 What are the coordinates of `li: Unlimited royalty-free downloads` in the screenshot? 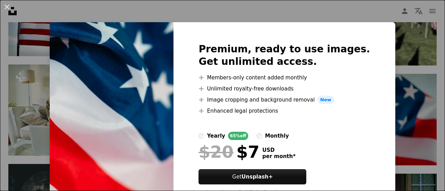 It's located at (284, 89).